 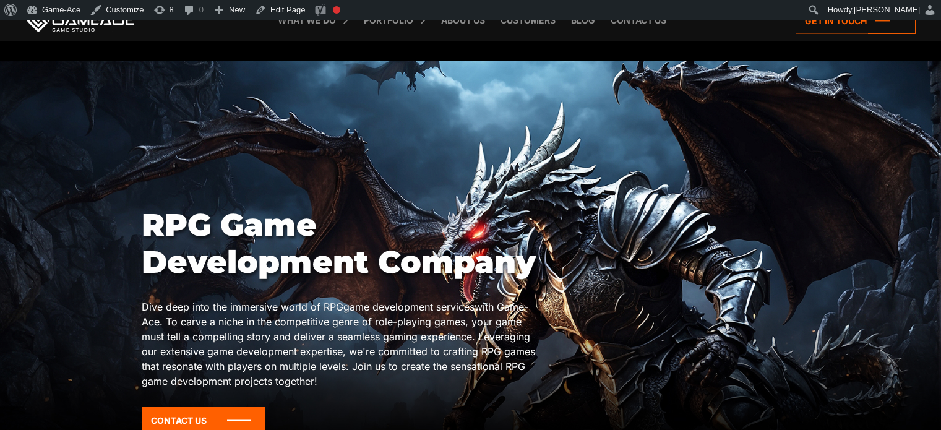 I want to click on div: Focus keyphrase not set, so click(x=337, y=10).